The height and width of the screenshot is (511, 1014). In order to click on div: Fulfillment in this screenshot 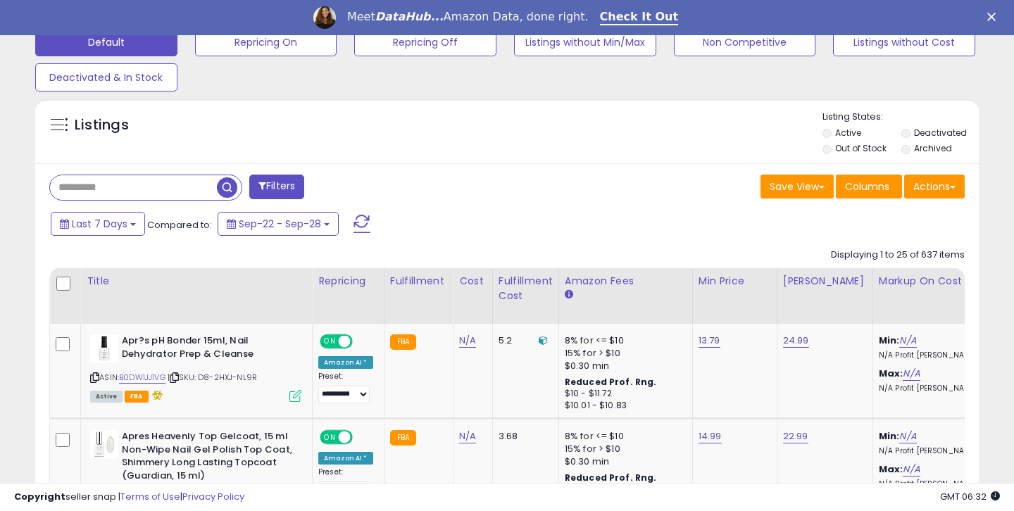, I will do `click(418, 281)`.